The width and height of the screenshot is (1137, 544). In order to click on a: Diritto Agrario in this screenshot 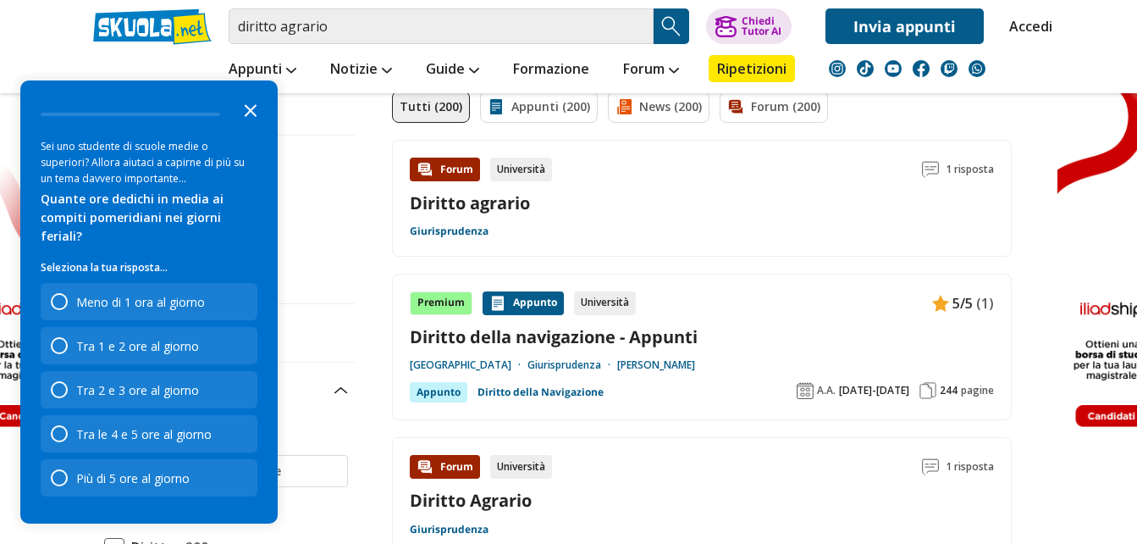, I will do `click(471, 500)`.